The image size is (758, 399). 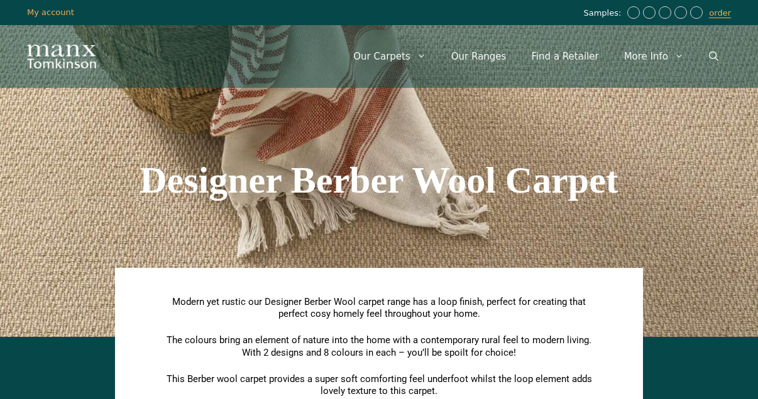 What do you see at coordinates (379, 308) in the screenshot?
I see `p: Modern yet rustic our Designer Berber Wool carpet range has a loop finish, perfect for creating t...` at bounding box center [379, 308].